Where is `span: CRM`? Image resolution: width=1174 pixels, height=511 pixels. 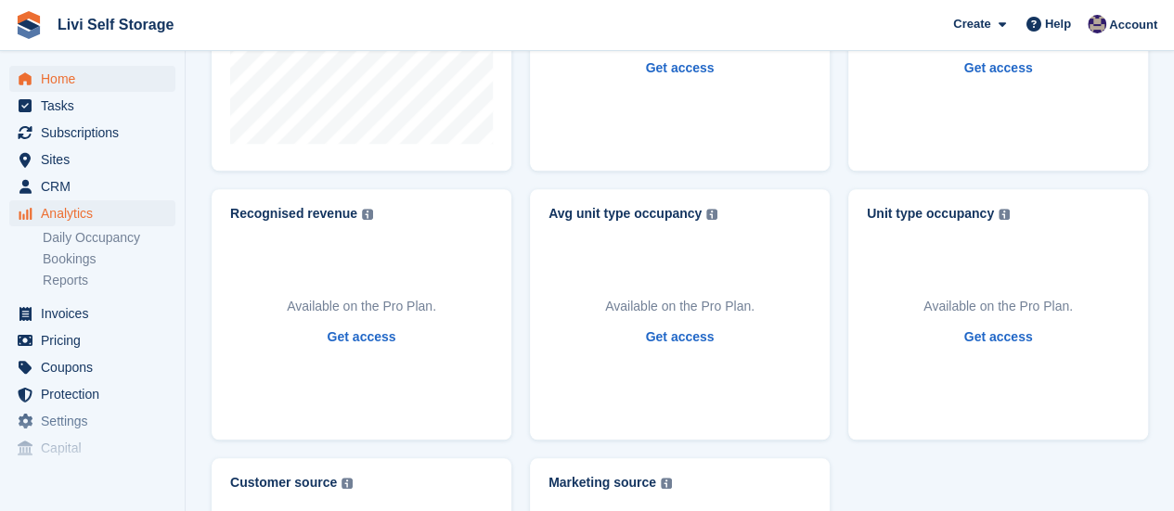
span: CRM is located at coordinates (96, 186).